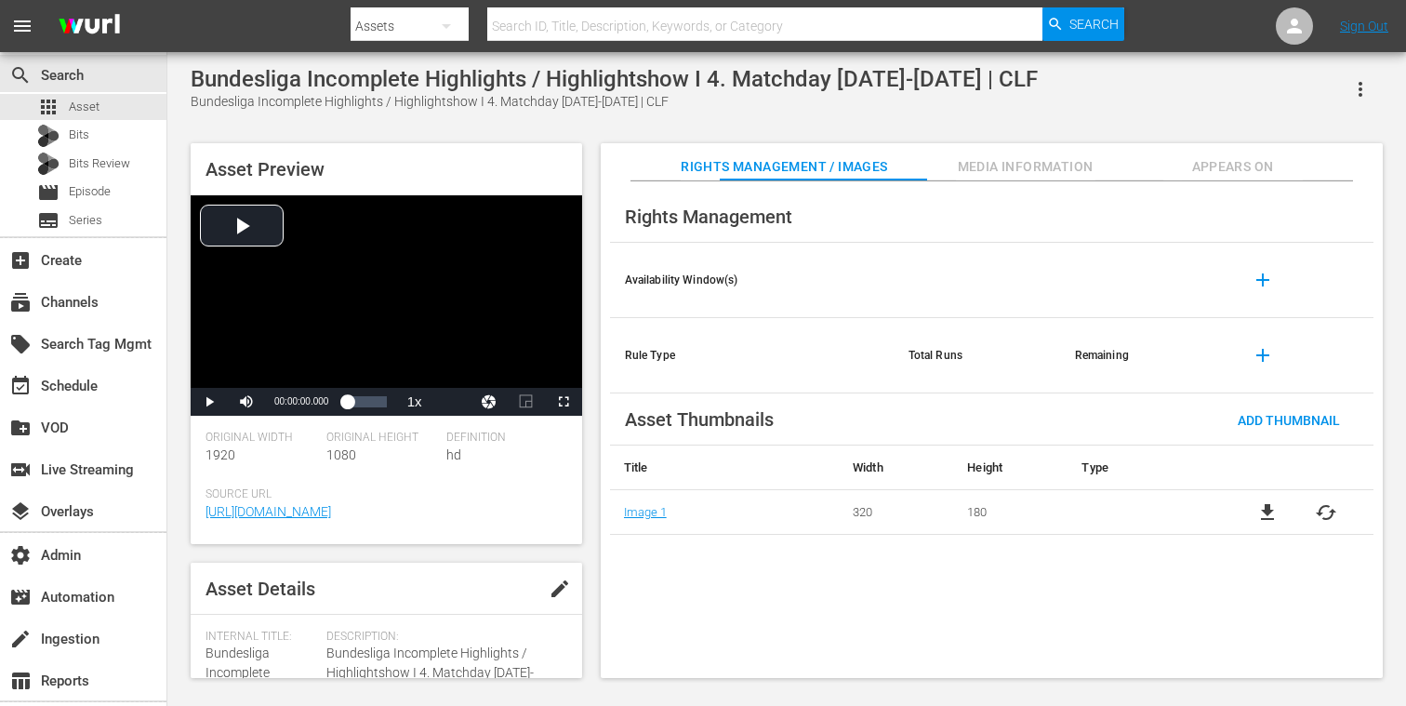 The height and width of the screenshot is (706, 1406). What do you see at coordinates (1268, 513) in the screenshot?
I see `span: file_download` at bounding box center [1268, 513].